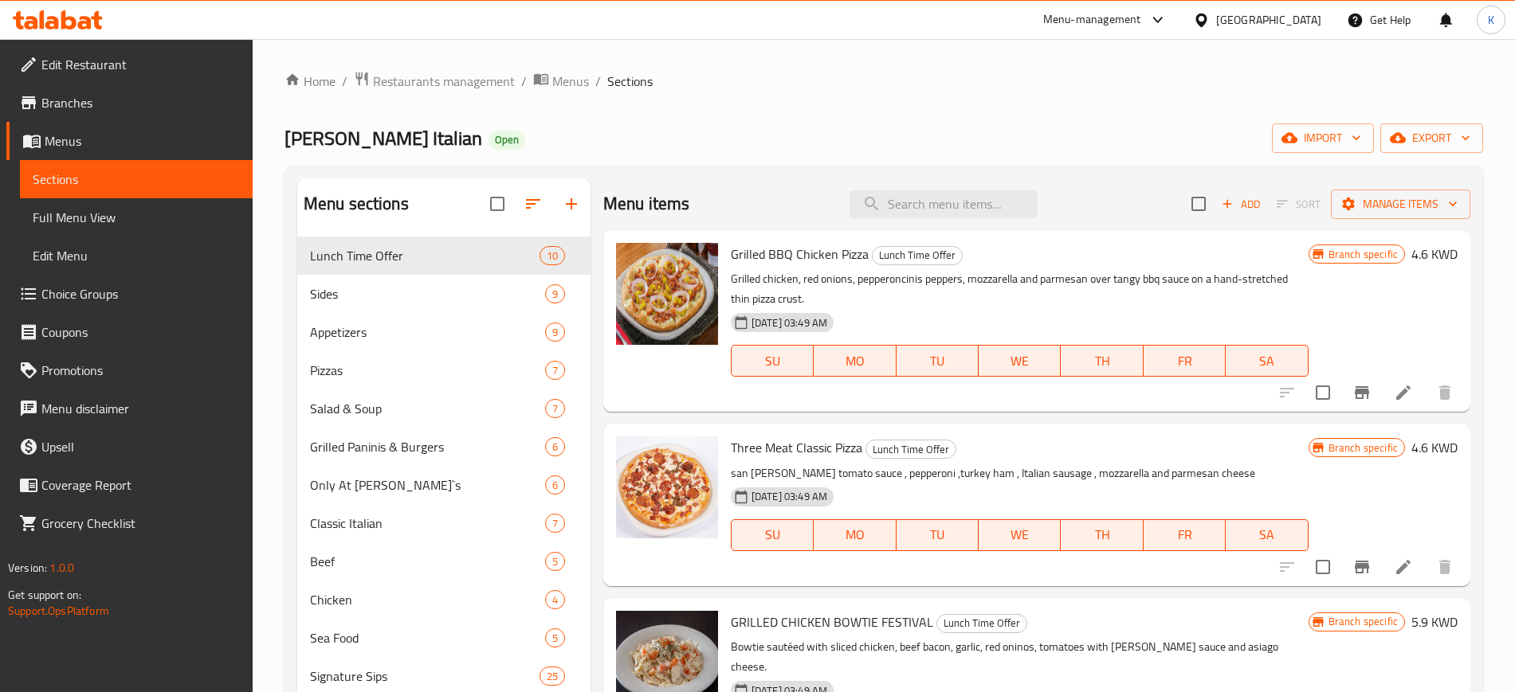 The image size is (1515, 692). I want to click on span: Classic Italian, so click(427, 524).